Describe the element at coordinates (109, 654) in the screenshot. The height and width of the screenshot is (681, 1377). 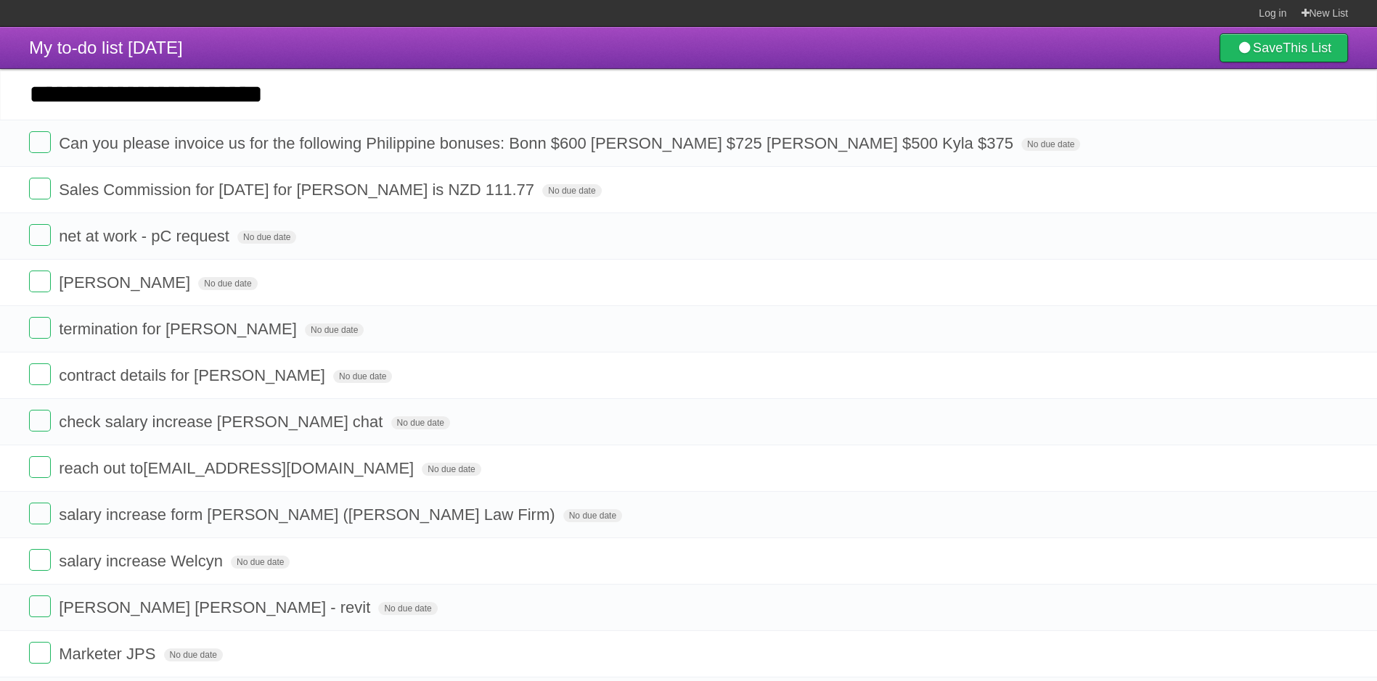
I see `span: Marketer JPS` at that location.